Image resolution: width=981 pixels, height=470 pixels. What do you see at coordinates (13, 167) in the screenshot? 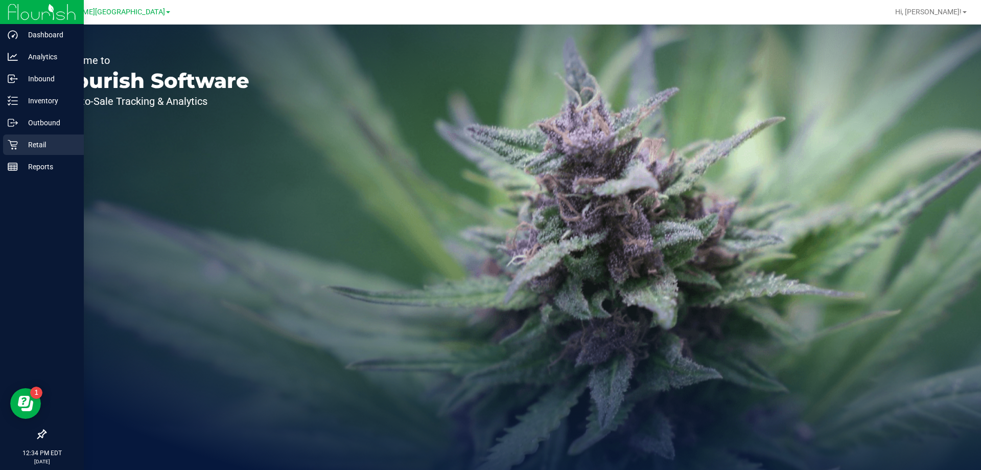
I see `inline-svg: Reports` at bounding box center [13, 167].